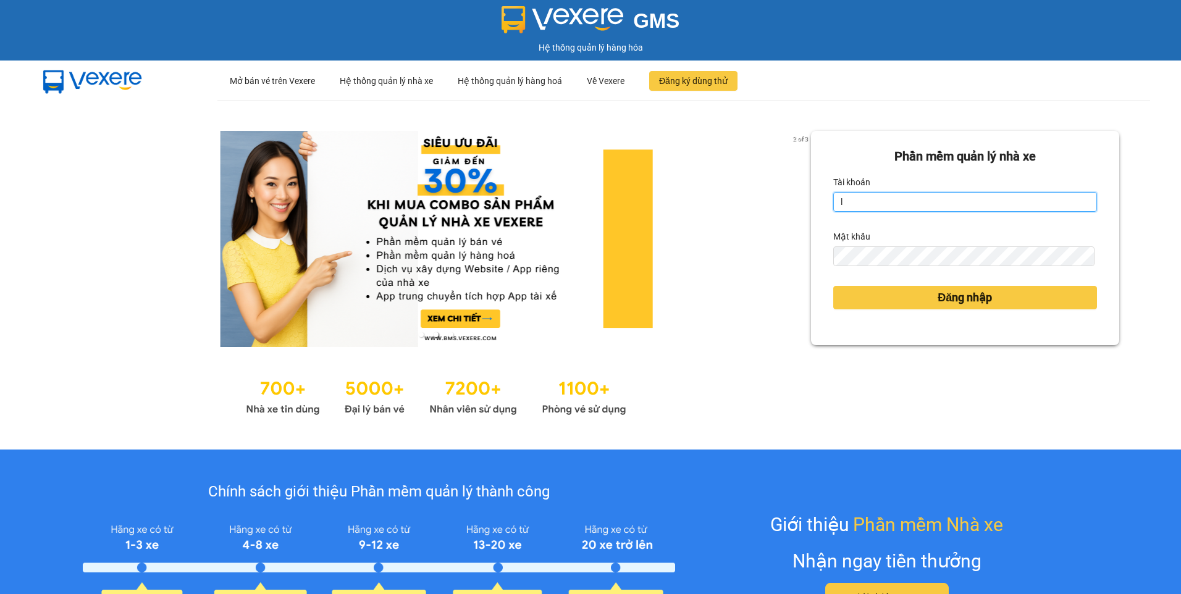  I want to click on span: Đăng nhập, so click(965, 298).